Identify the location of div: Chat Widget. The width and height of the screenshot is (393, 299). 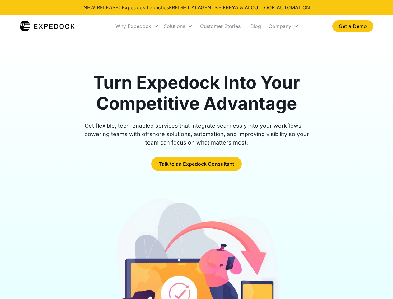
(377, 284).